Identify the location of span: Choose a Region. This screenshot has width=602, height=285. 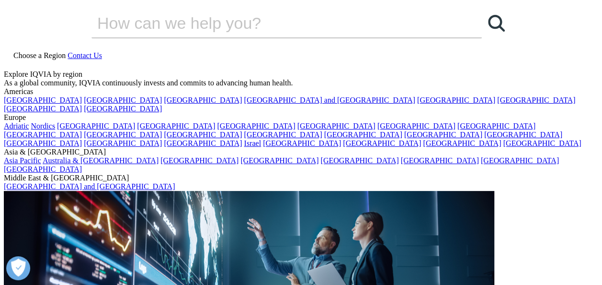
(39, 55).